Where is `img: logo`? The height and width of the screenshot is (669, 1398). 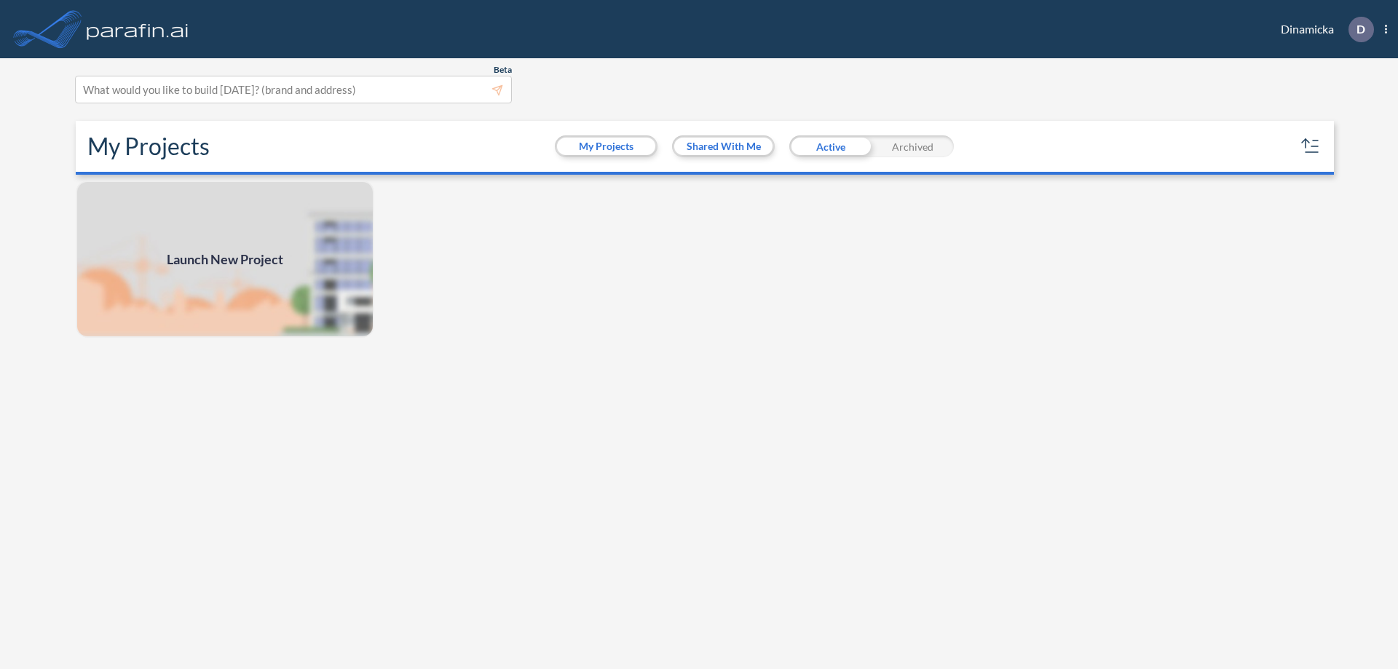
img: logo is located at coordinates (138, 29).